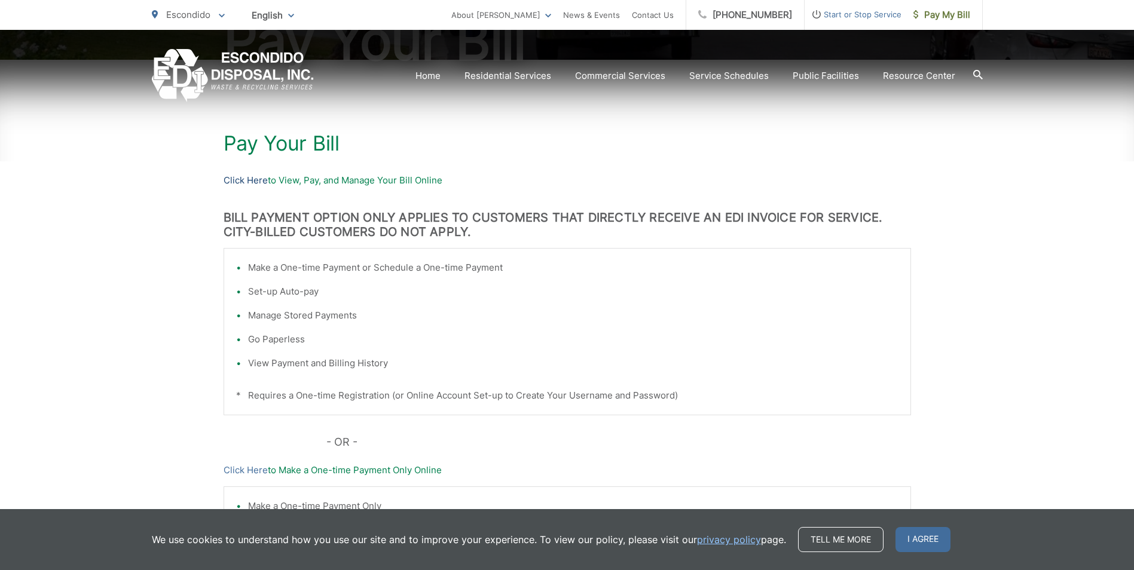 The width and height of the screenshot is (1134, 570). I want to click on p: - OR -, so click(619, 442).